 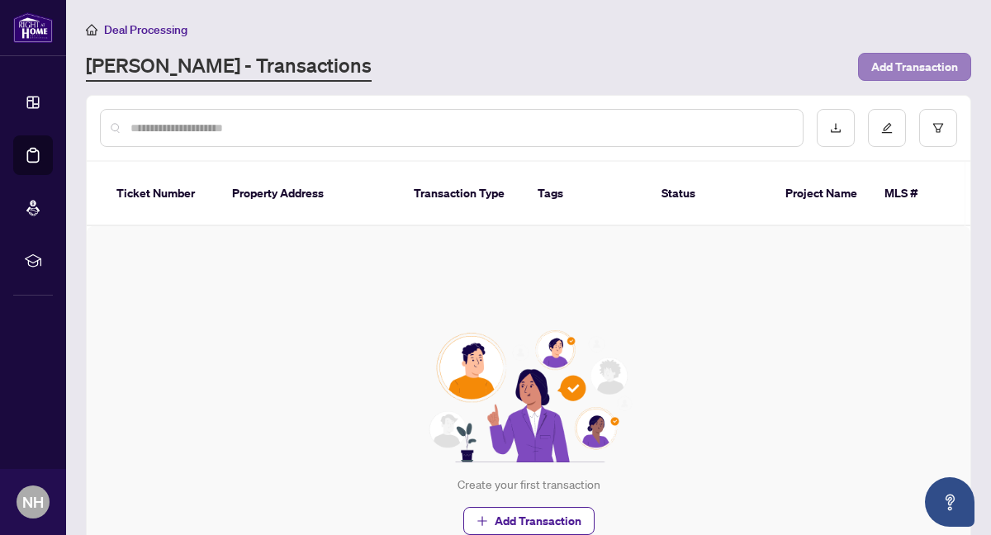 I want to click on span: download, so click(x=836, y=128).